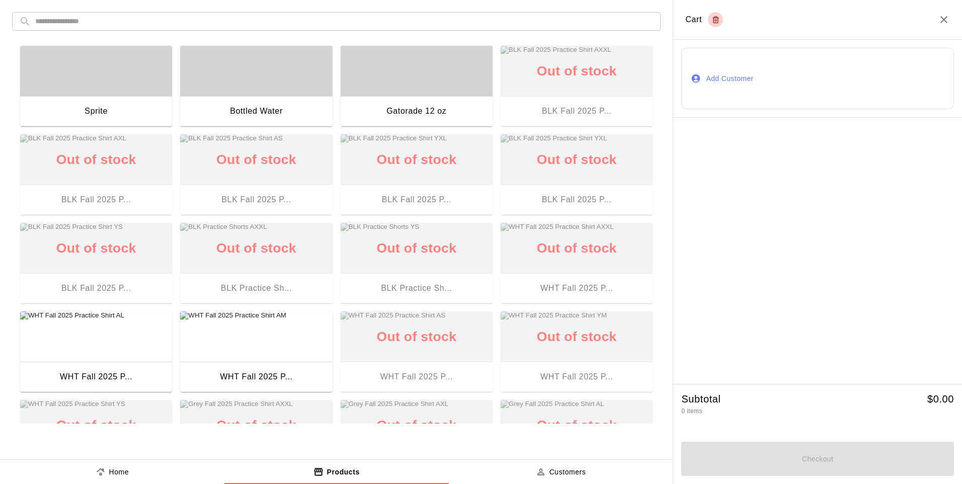  Describe the element at coordinates (817, 78) in the screenshot. I see `button: Add Customer` at that location.